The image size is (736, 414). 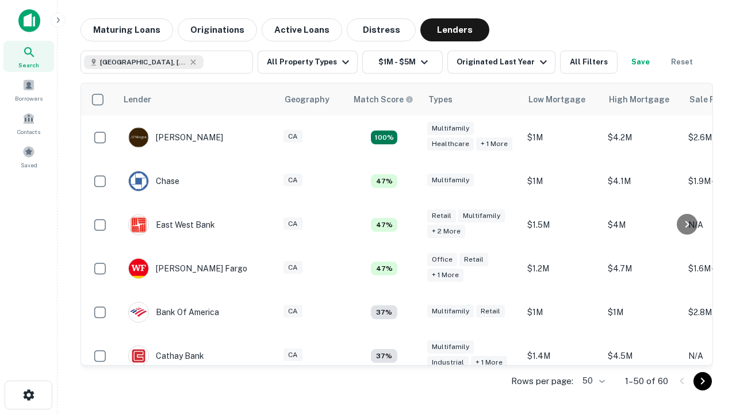 What do you see at coordinates (440, 99) in the screenshot?
I see `div: Types` at bounding box center [440, 99].